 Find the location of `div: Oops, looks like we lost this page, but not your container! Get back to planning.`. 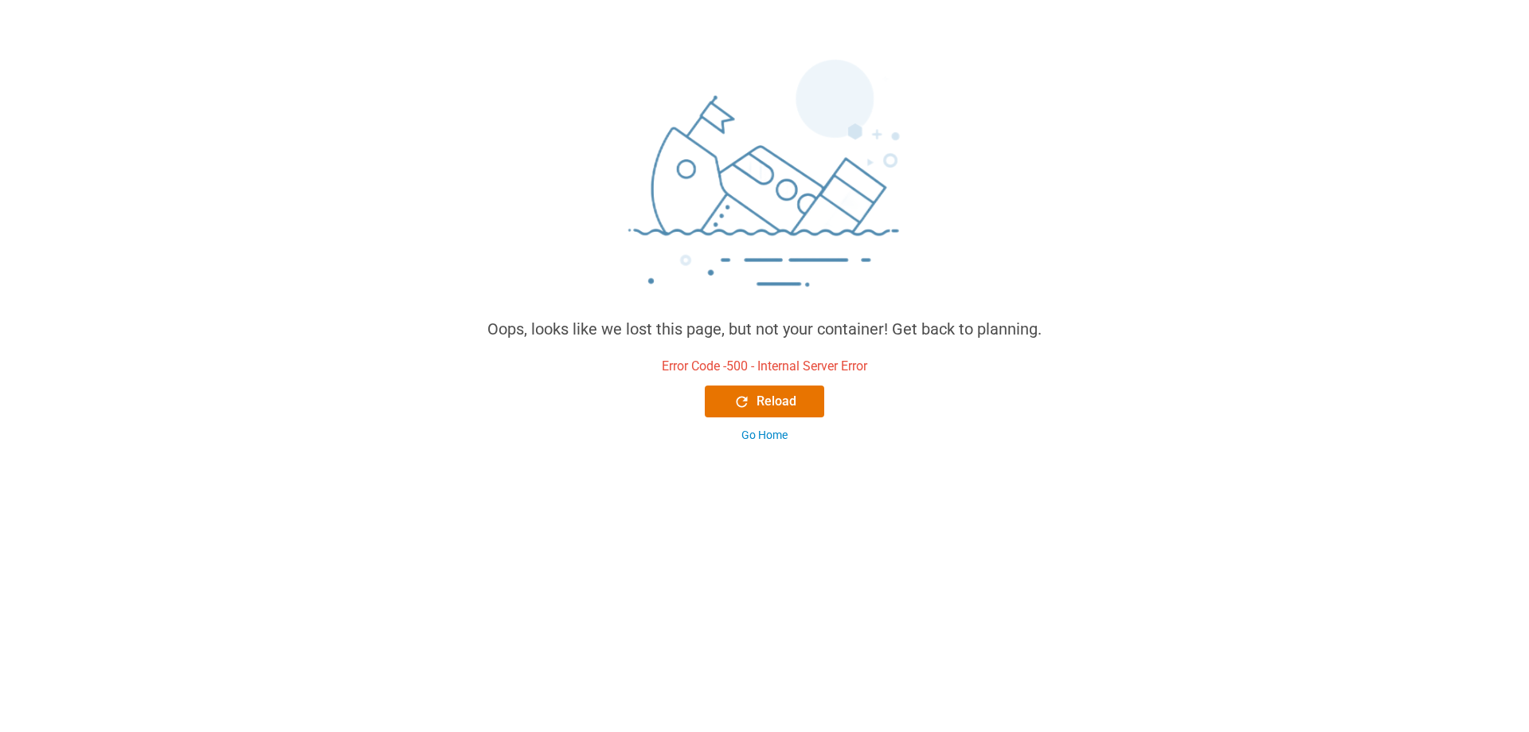

div: Oops, looks like we lost this page, but not your container! Get back to planning. is located at coordinates (765, 329).